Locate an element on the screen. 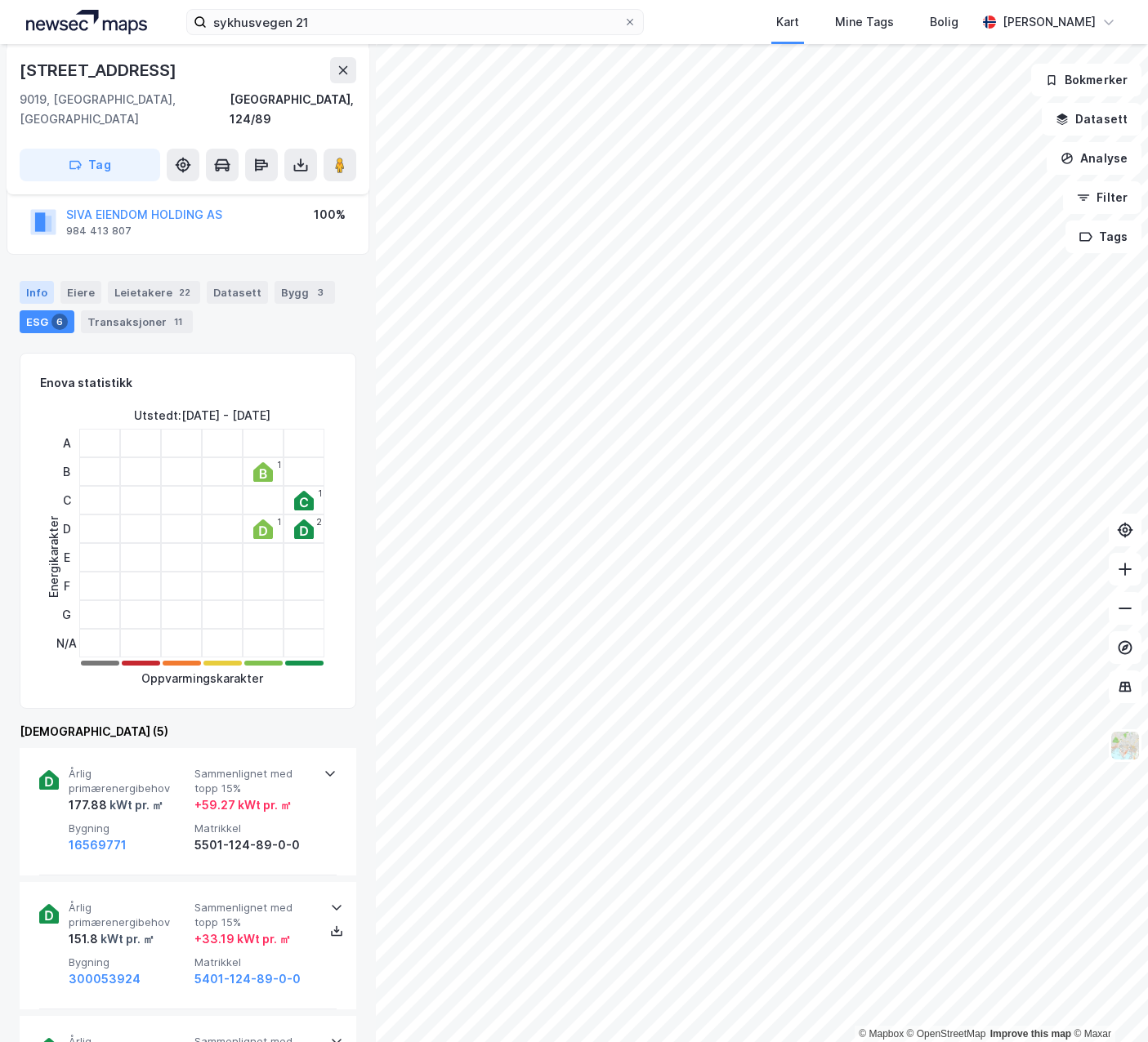 This screenshot has width=1148, height=1042. div: E is located at coordinates (67, 557).